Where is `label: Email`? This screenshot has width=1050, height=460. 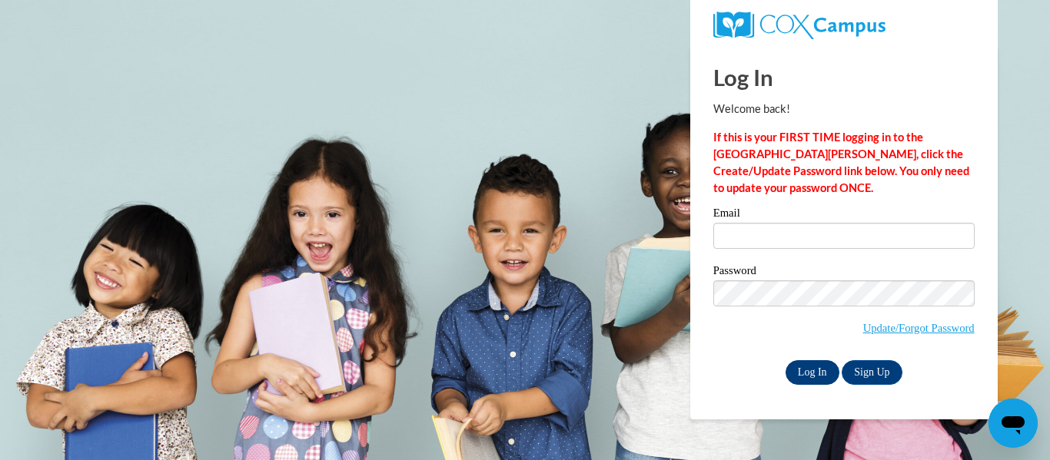
label: Email is located at coordinates (844, 215).